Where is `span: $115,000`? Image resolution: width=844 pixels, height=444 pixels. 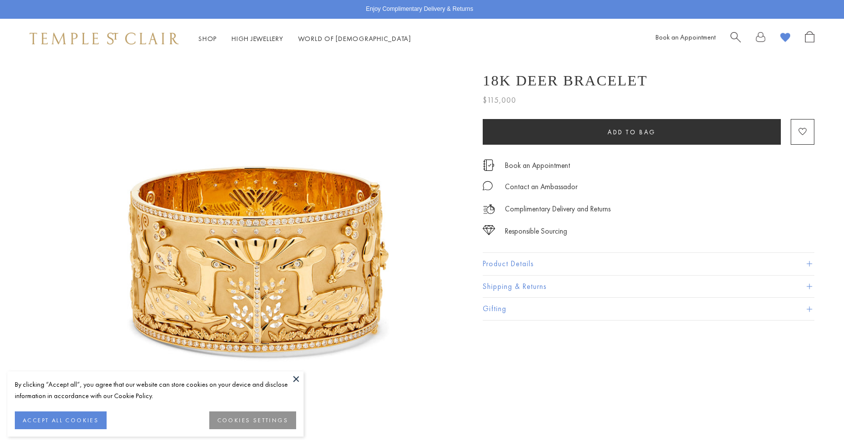
span: $115,000 is located at coordinates (500, 100).